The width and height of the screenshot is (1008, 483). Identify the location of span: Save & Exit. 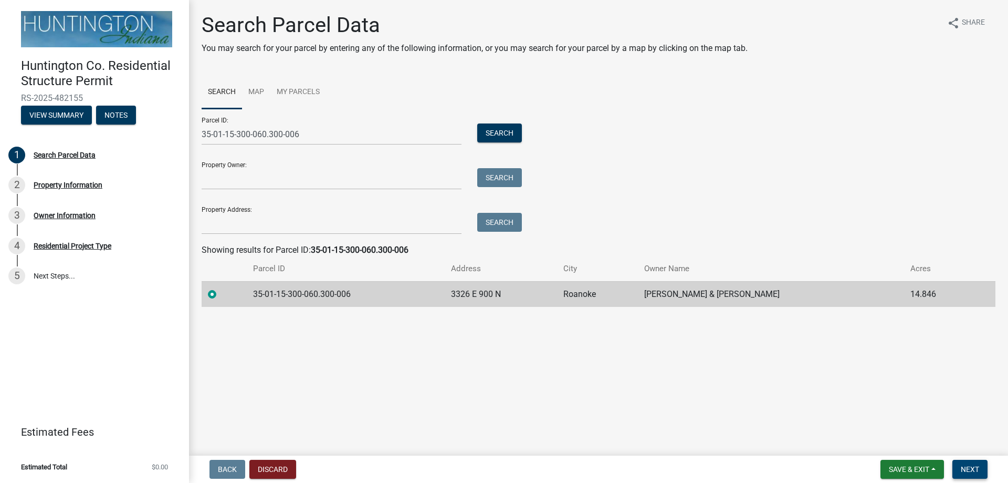
(909, 469).